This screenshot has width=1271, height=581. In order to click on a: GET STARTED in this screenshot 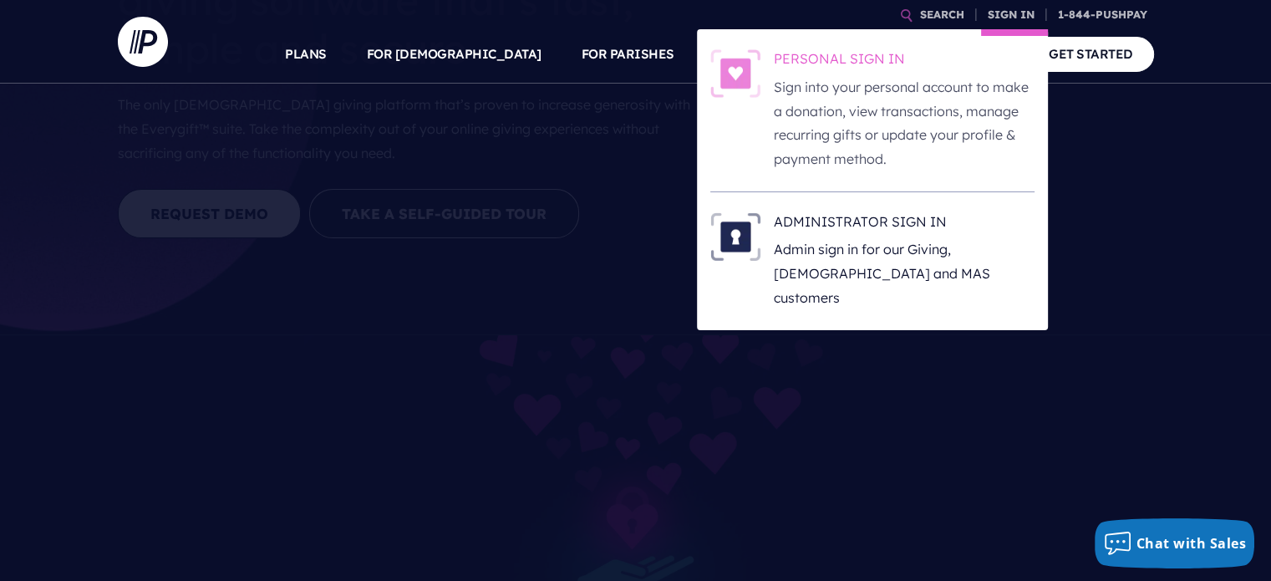, I will do `click(1091, 53)`.